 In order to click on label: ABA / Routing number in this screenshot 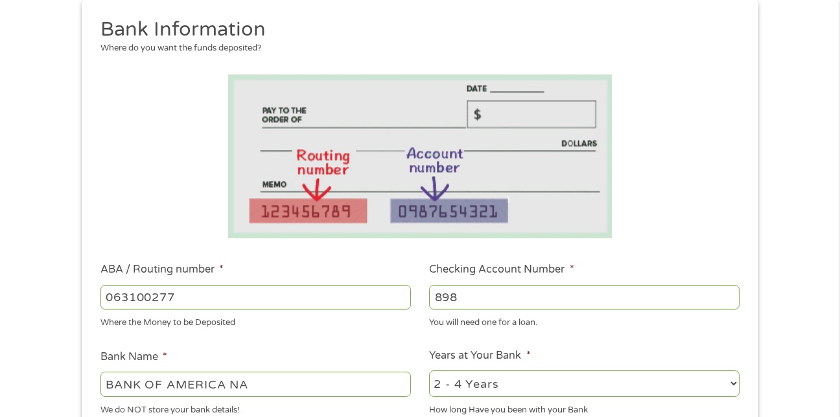, I will do `click(162, 270)`.